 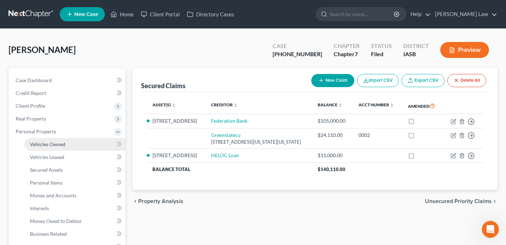 I want to click on span: Real Property, so click(x=31, y=118).